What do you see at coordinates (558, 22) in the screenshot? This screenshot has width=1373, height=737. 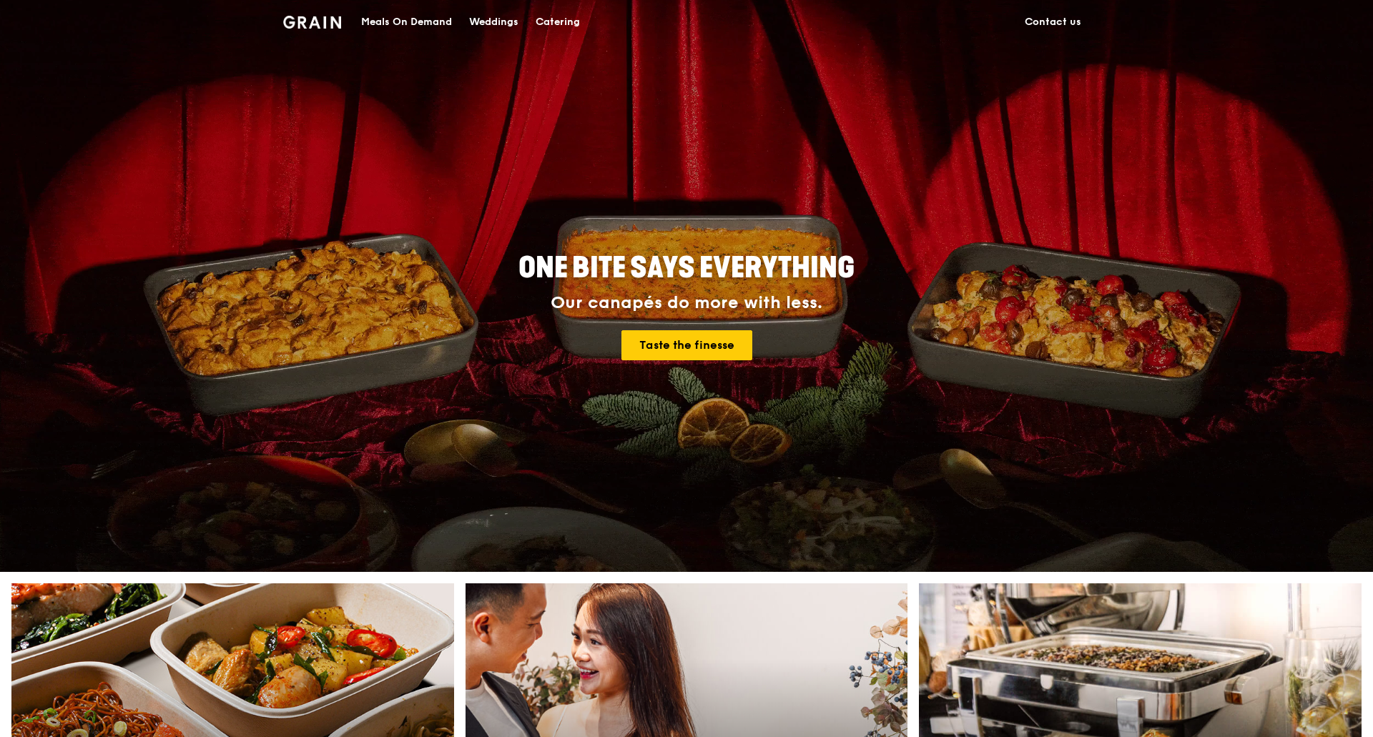 I see `div: Catering` at bounding box center [558, 22].